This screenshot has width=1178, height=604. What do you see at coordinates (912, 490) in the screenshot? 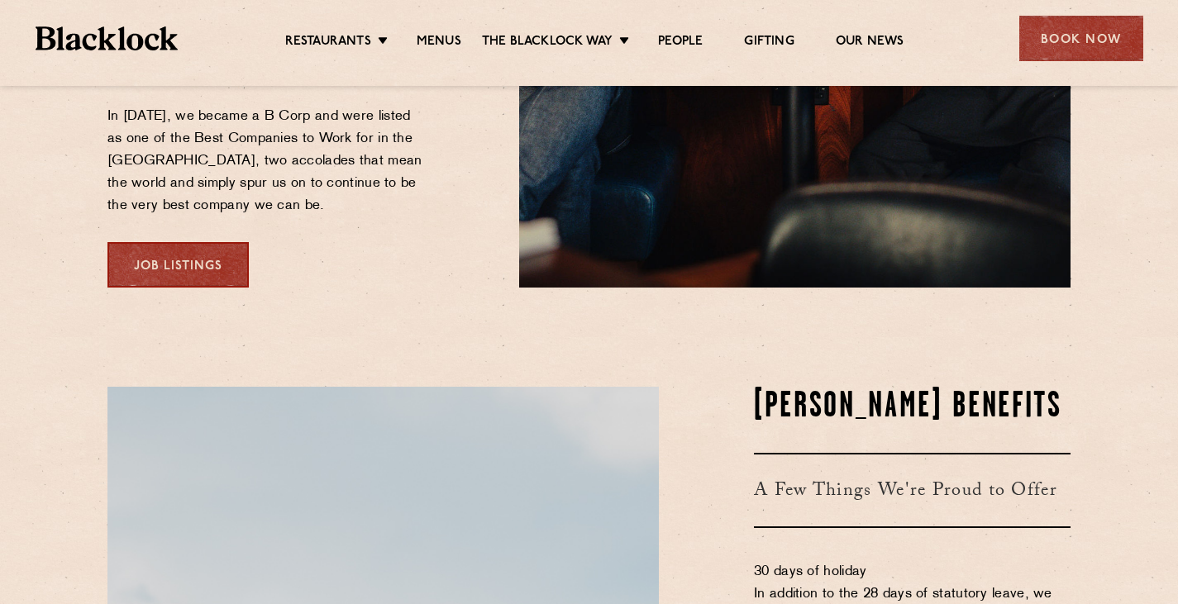
I see `h3: A Few Things We're Proud to Offer` at bounding box center [912, 490].